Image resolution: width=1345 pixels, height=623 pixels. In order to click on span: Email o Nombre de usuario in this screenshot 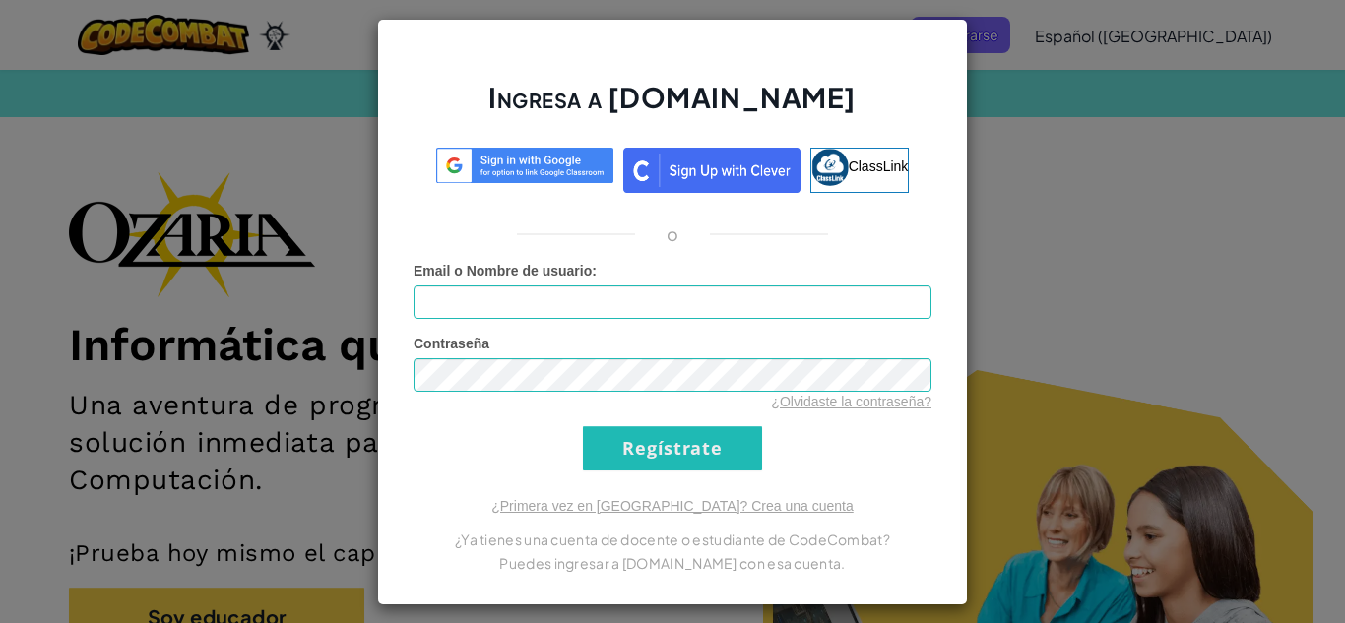, I will do `click(502, 271)`.